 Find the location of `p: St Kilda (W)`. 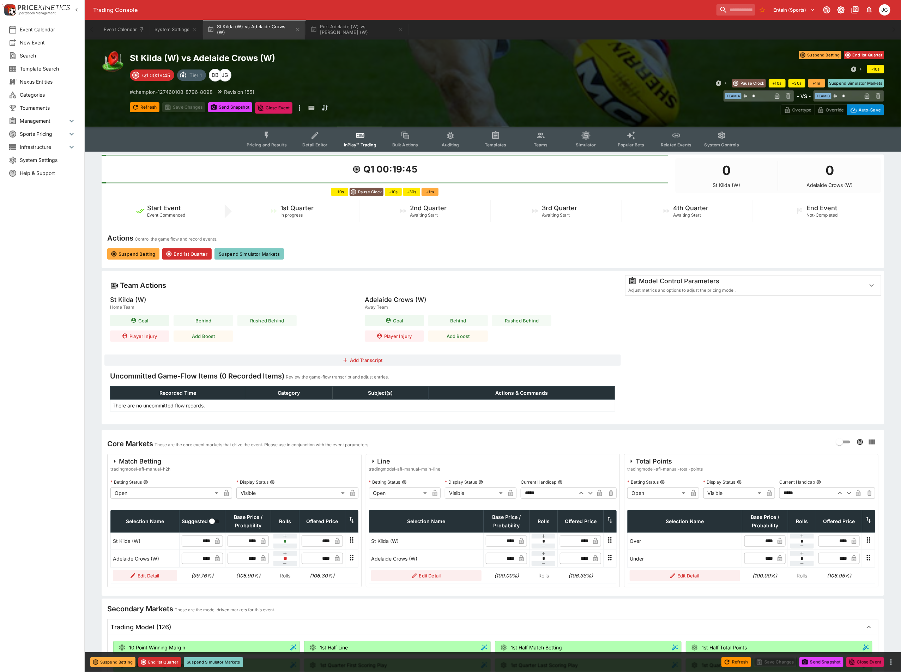

p: St Kilda (W) is located at coordinates (727, 185).